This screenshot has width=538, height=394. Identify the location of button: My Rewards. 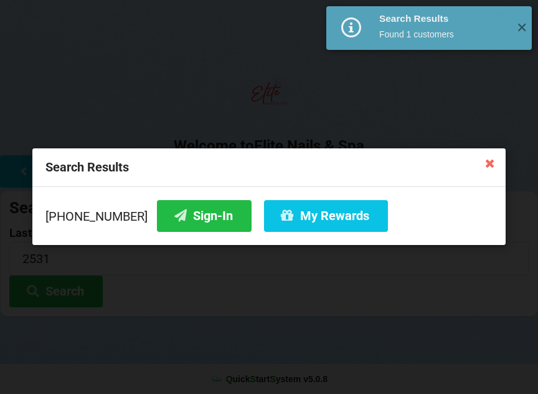
(326, 216).